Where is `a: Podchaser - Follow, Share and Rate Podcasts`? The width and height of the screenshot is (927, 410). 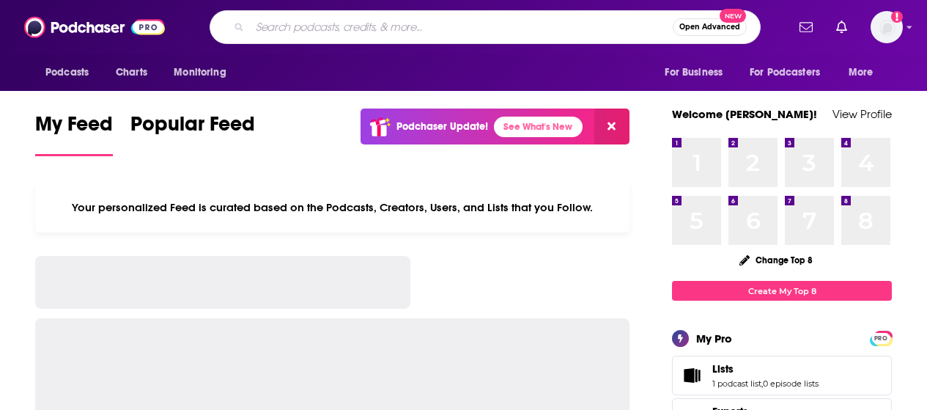 a: Podchaser - Follow, Share and Rate Podcasts is located at coordinates (95, 27).